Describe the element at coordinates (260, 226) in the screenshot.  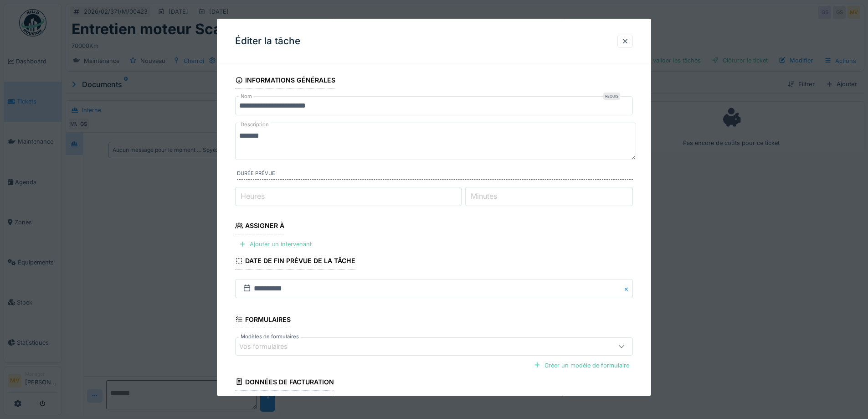
I see `div: Assigner à` at that location.